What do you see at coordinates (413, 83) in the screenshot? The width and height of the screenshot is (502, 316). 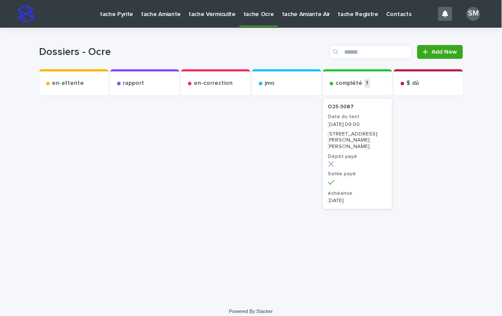 I see `p: $ dû` at bounding box center [413, 83].